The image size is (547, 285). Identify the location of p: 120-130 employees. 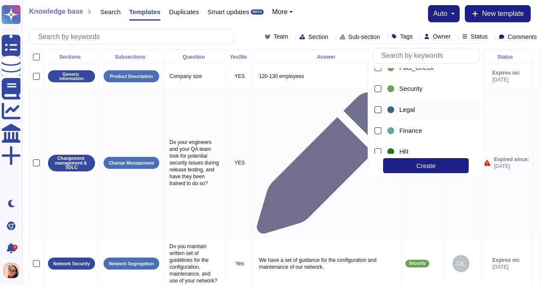
(328, 76).